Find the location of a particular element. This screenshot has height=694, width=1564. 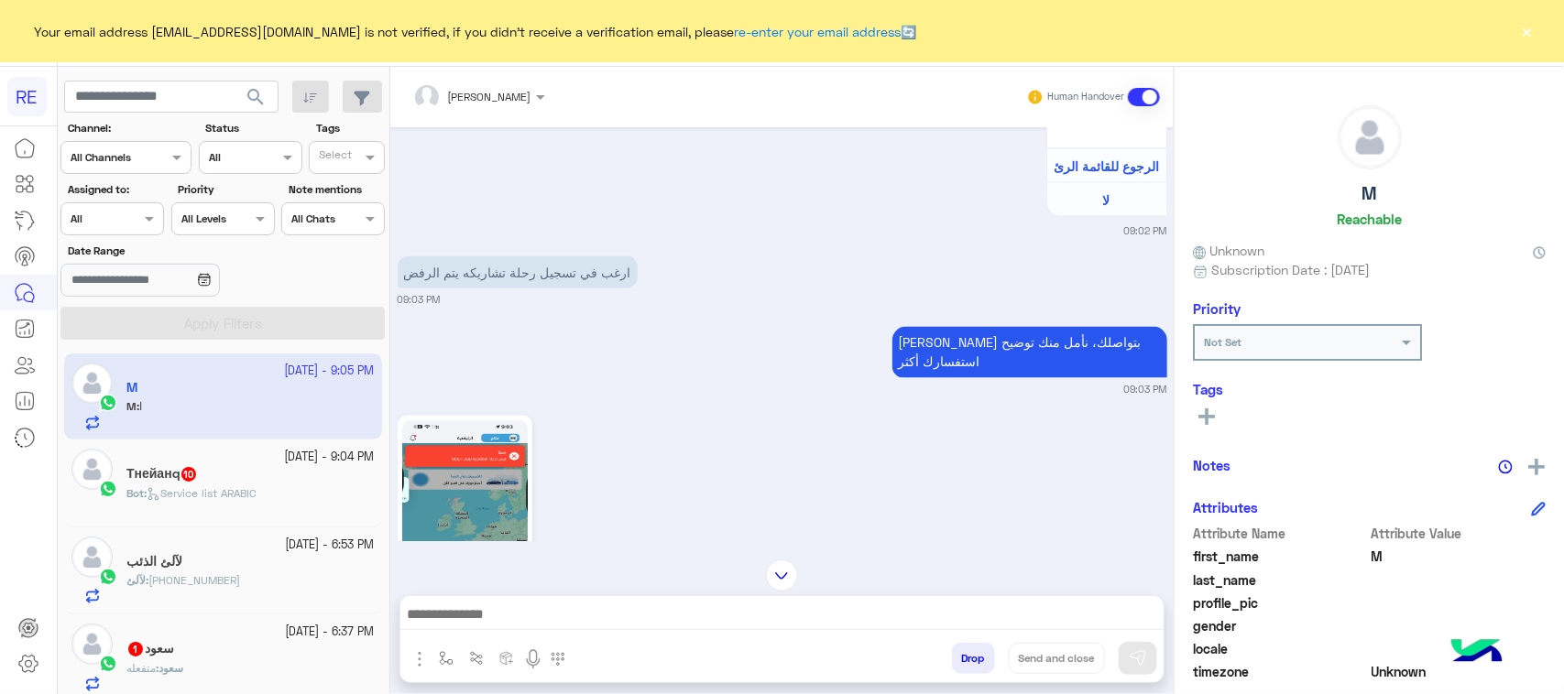

span: لآلئ is located at coordinates (136, 580).